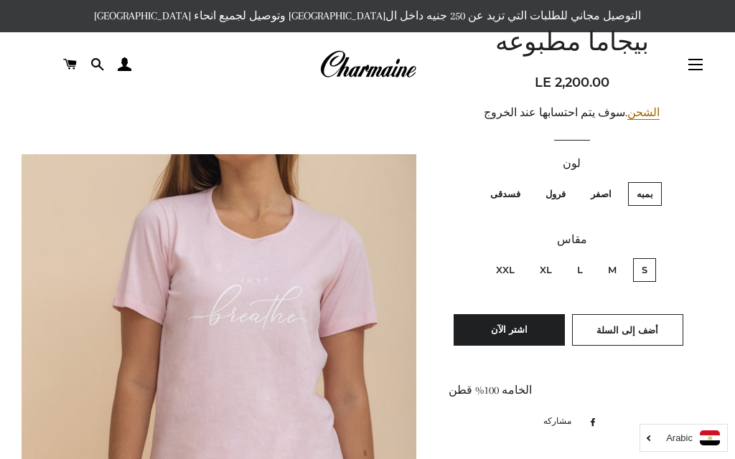 The width and height of the screenshot is (735, 459). What do you see at coordinates (572, 44) in the screenshot?
I see `h1: بيجاما مطبوعه` at bounding box center [572, 44].